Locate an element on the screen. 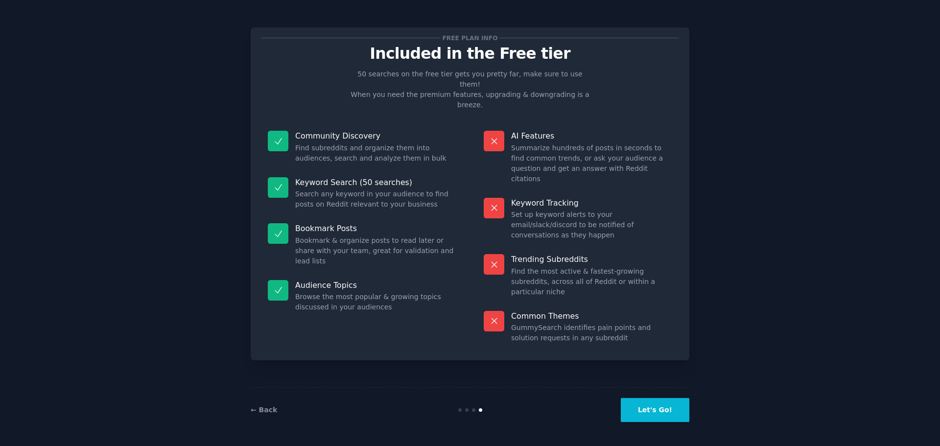  p: Keyword Search (50 searches) is located at coordinates (375, 182).